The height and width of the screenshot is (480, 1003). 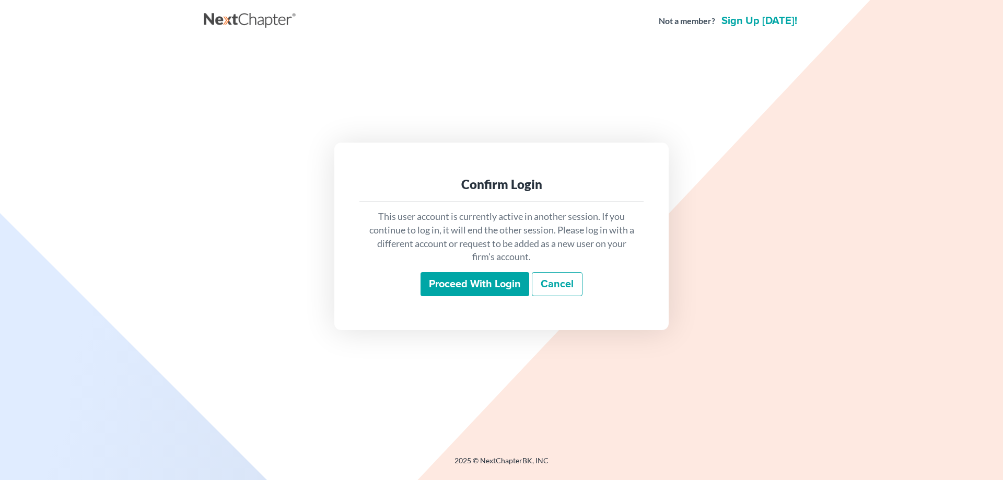 I want to click on p: This user account is currently active in another session. If you continue to log in, it will end ..., so click(x=501, y=237).